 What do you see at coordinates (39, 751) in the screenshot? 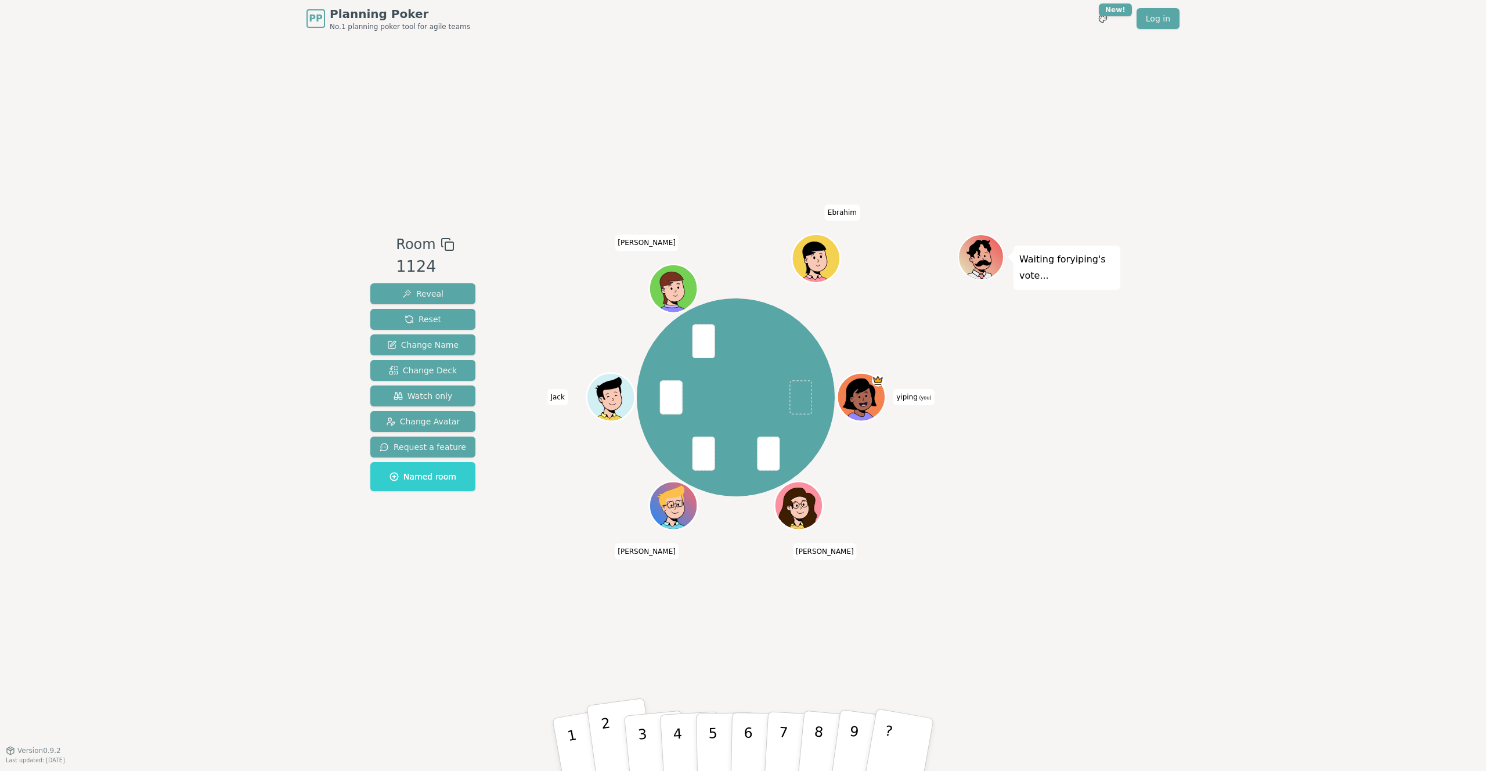
I see `span: Version 0.9.2` at bounding box center [39, 751].